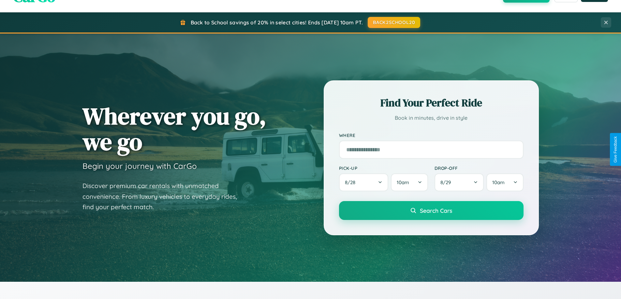 The width and height of the screenshot is (621, 299). Describe the element at coordinates (431, 135) in the screenshot. I see `label: Where` at that location.